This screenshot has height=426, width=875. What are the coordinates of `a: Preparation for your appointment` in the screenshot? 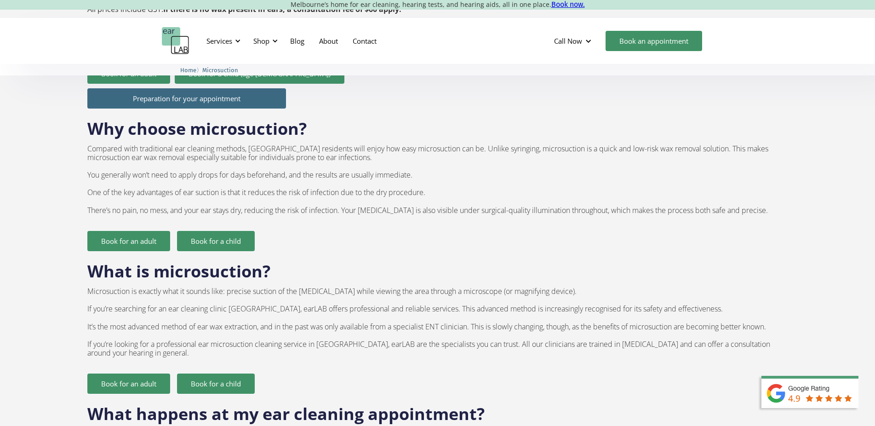 It's located at (187, 98).